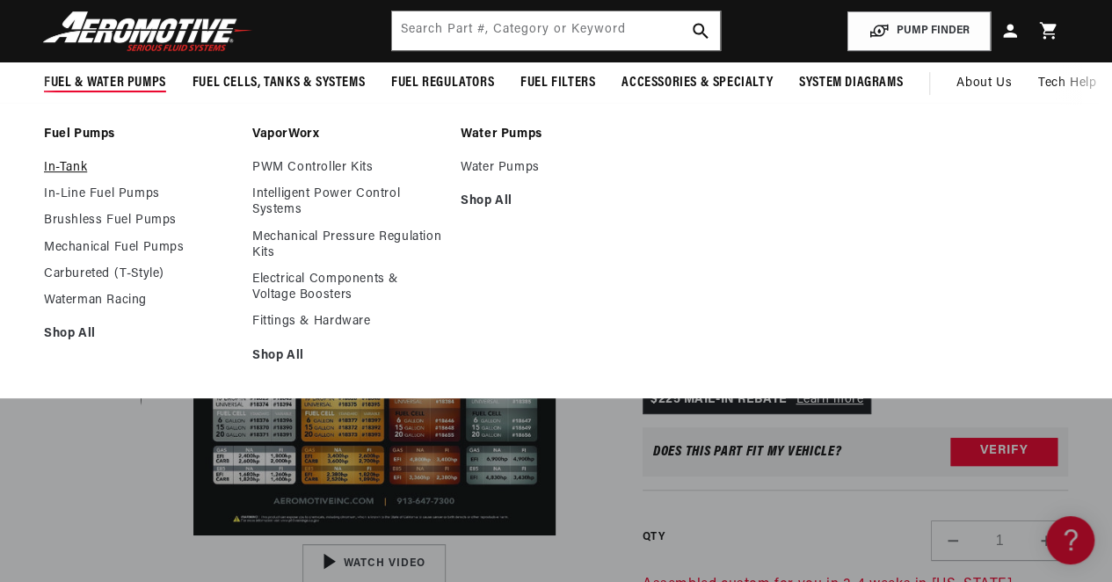 The height and width of the screenshot is (582, 1112). What do you see at coordinates (918, 31) in the screenshot?
I see `button: PUMP FINDER` at bounding box center [918, 31].